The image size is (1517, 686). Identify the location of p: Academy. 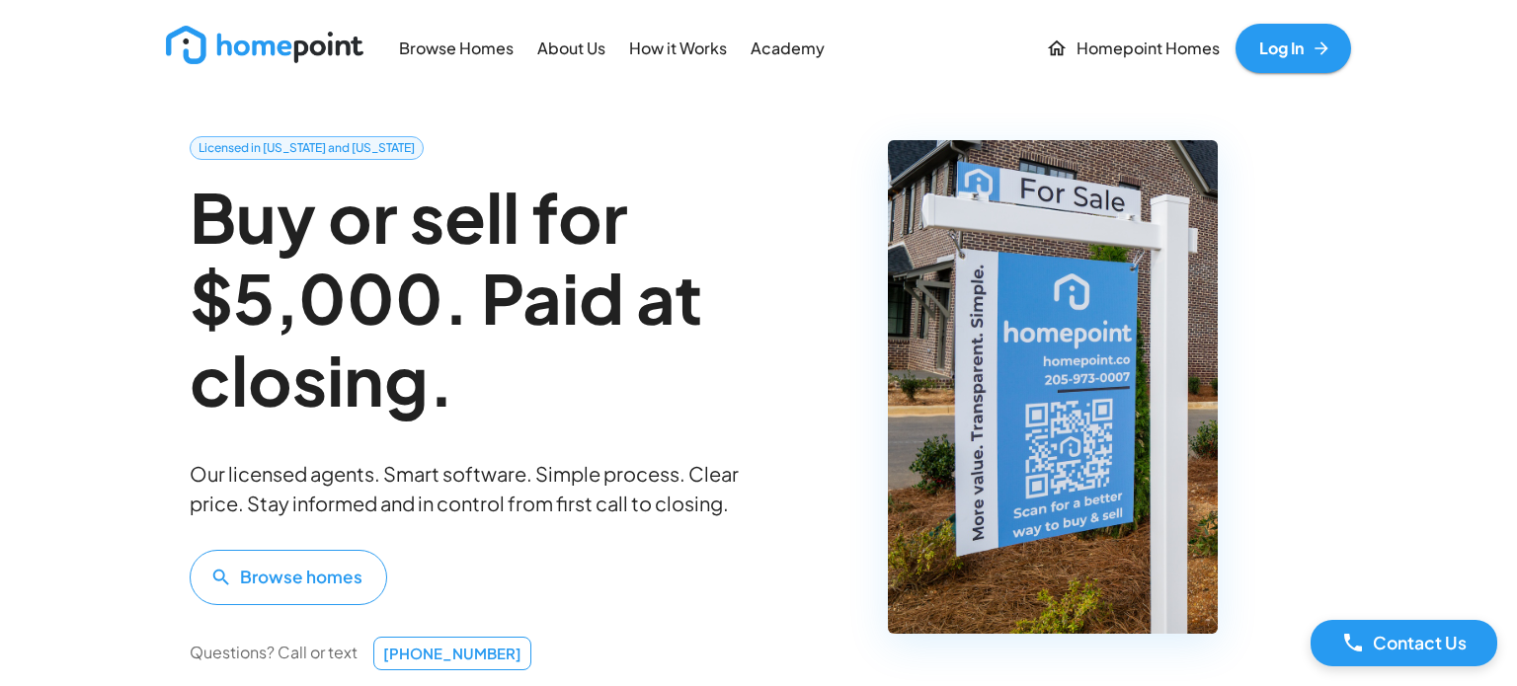
(787, 48).